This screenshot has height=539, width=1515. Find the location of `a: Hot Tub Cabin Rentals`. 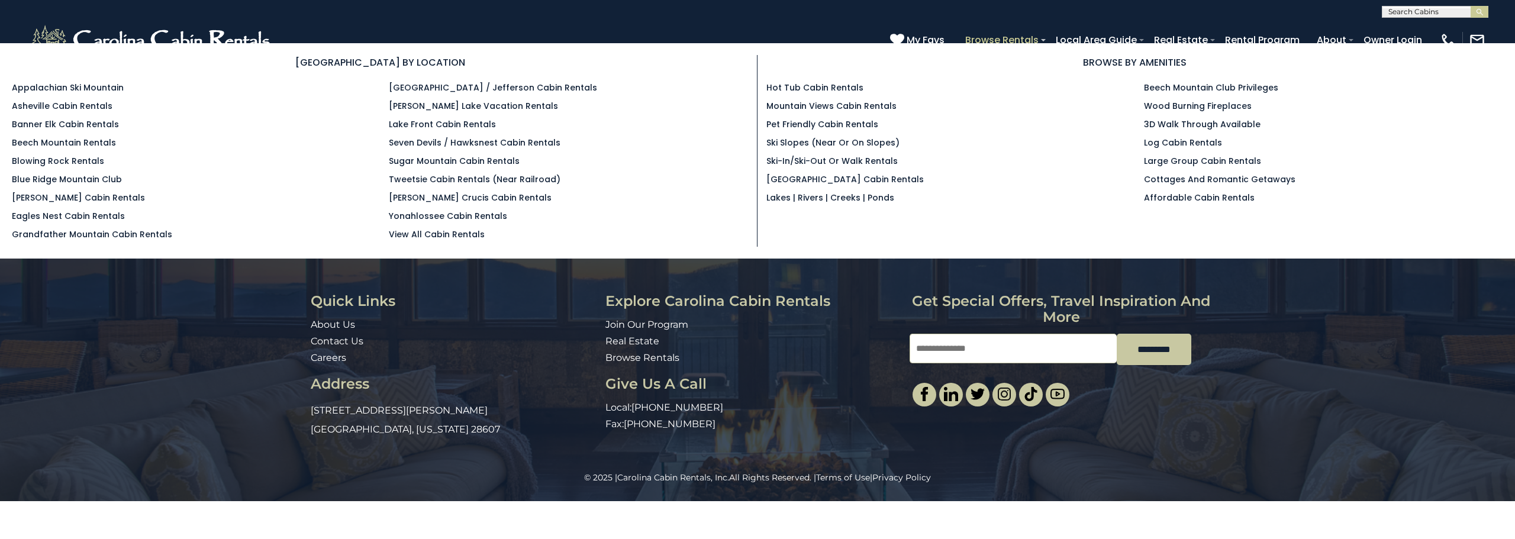

a: Hot Tub Cabin Rentals is located at coordinates (815, 88).